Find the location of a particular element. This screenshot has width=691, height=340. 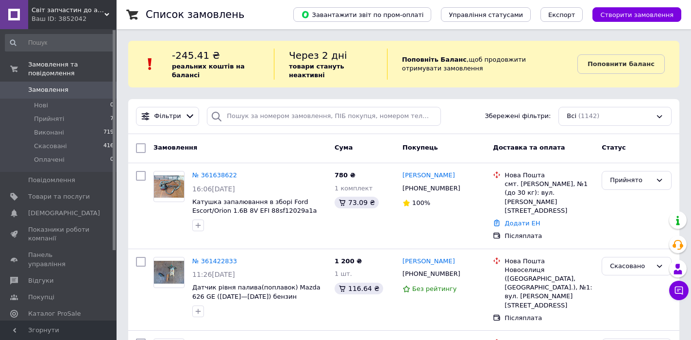

div: , щоб продовжити отримувати замовлення is located at coordinates (482, 64).